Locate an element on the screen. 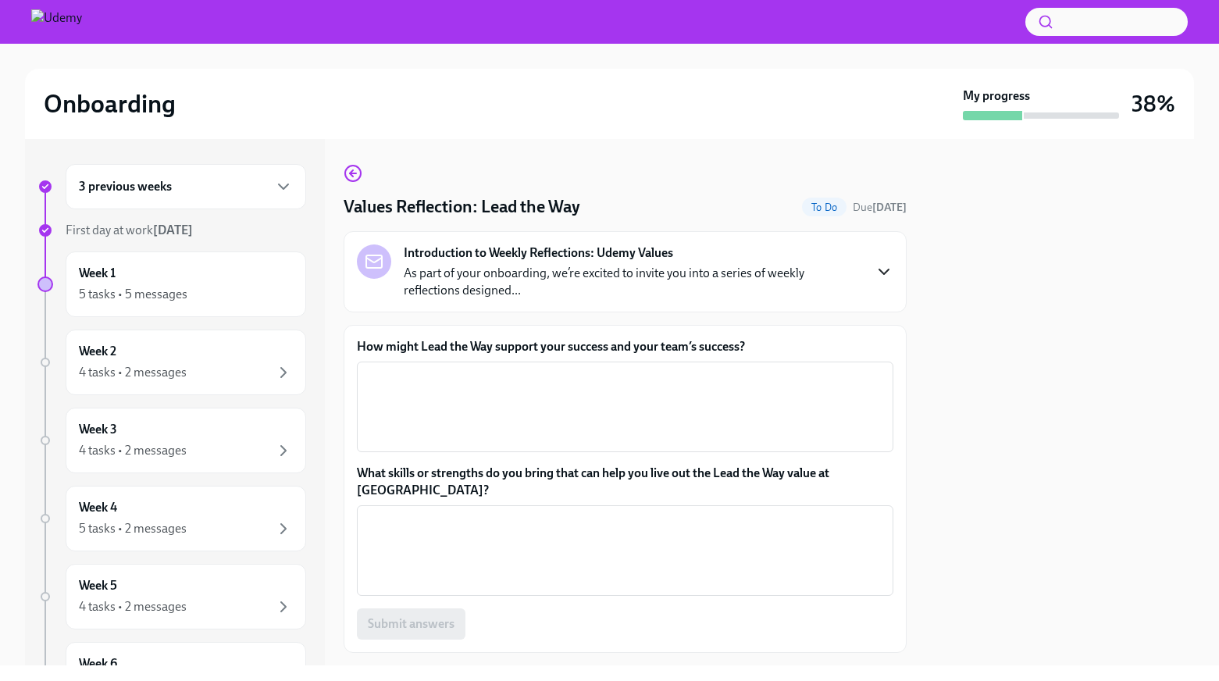 This screenshot has height=681, width=1219. label: How might Lead the Way support your success and your team’s success? is located at coordinates (625, 347).